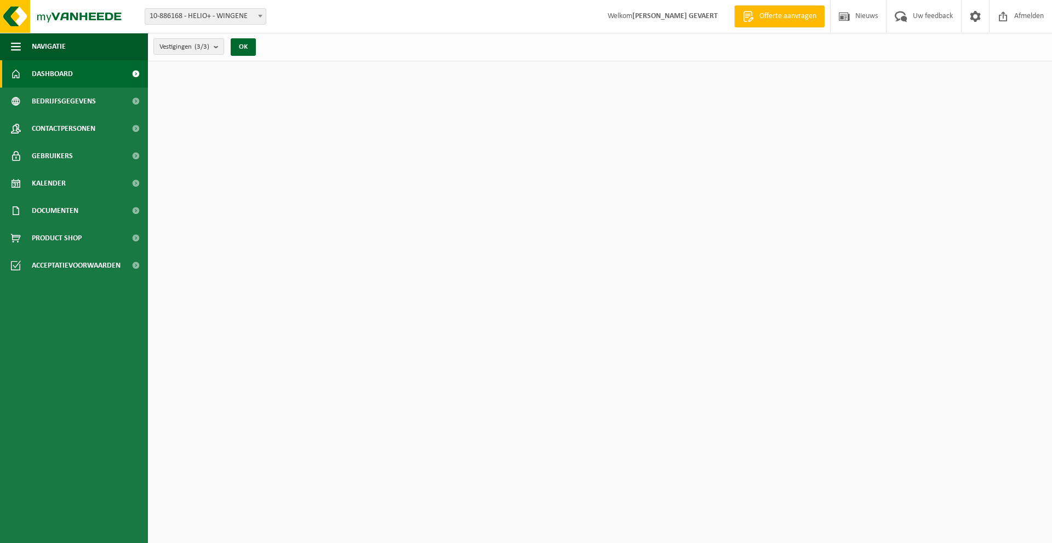 This screenshot has width=1052, height=543. What do you see at coordinates (64, 129) in the screenshot?
I see `span: Contactpersonen` at bounding box center [64, 129].